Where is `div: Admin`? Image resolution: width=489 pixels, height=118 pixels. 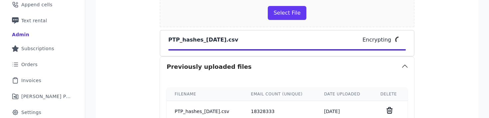 div: Admin is located at coordinates (21, 35).